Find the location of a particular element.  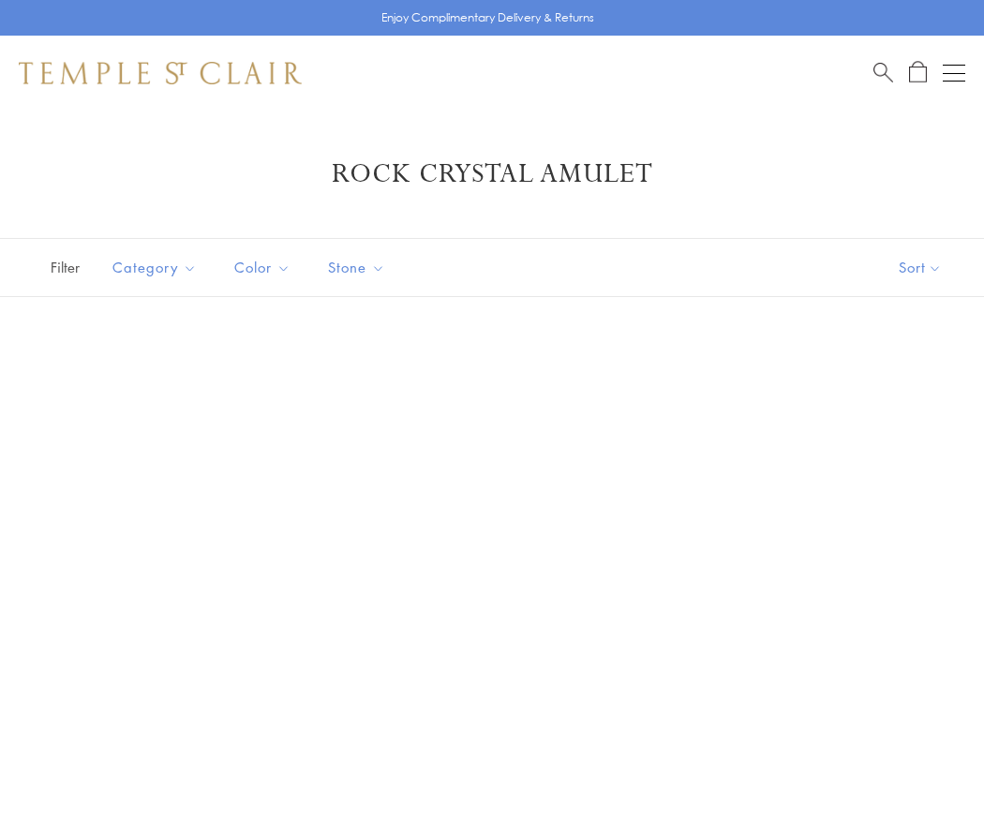

button: Stone is located at coordinates (356, 267).